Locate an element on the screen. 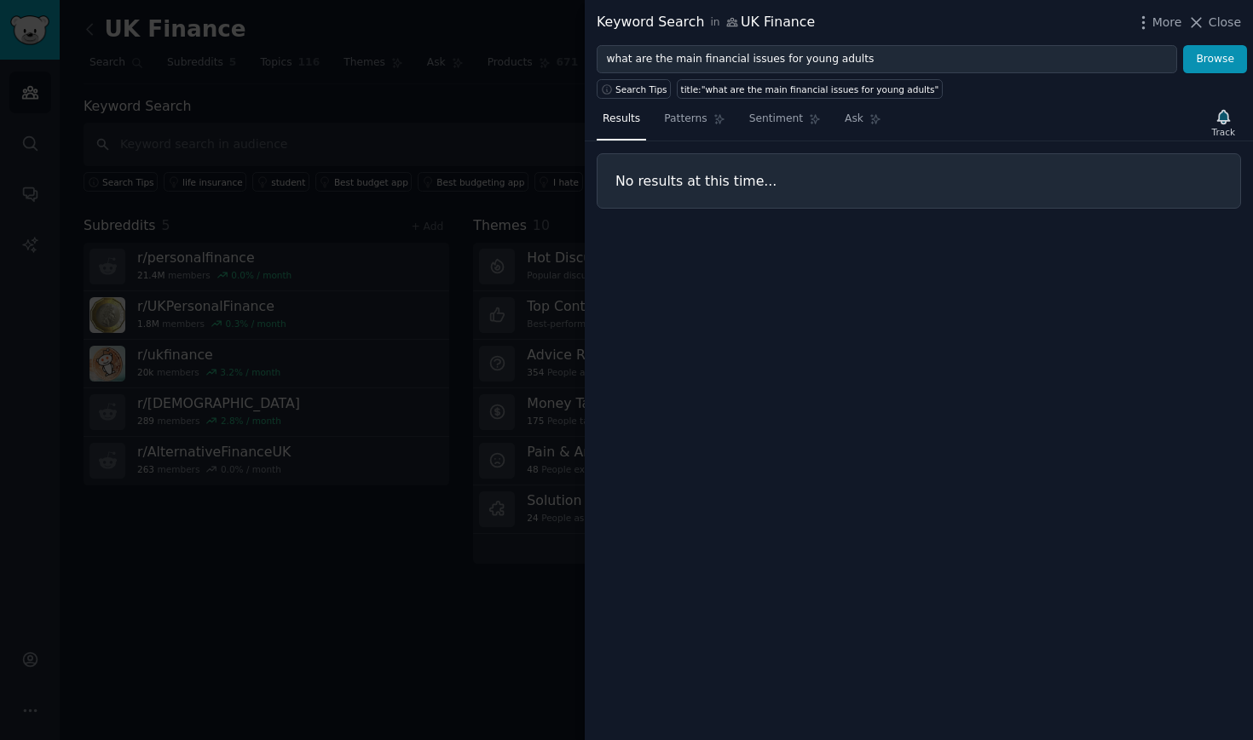 This screenshot has height=740, width=1253. div: title:"what are the main financial issues for young adults" is located at coordinates (809, 89).